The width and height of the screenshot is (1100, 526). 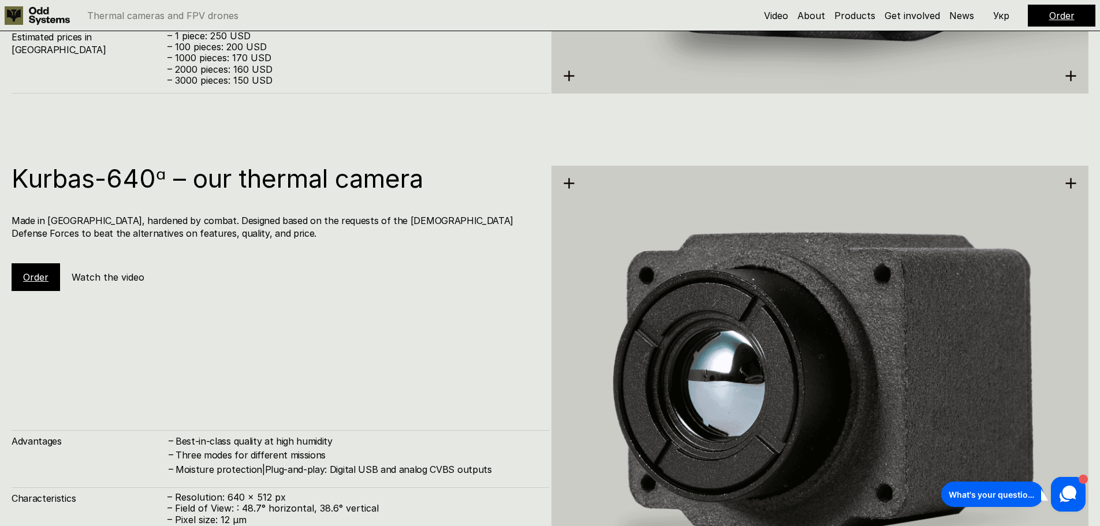 I want to click on p: – Pixel size: 12 µm, so click(x=352, y=520).